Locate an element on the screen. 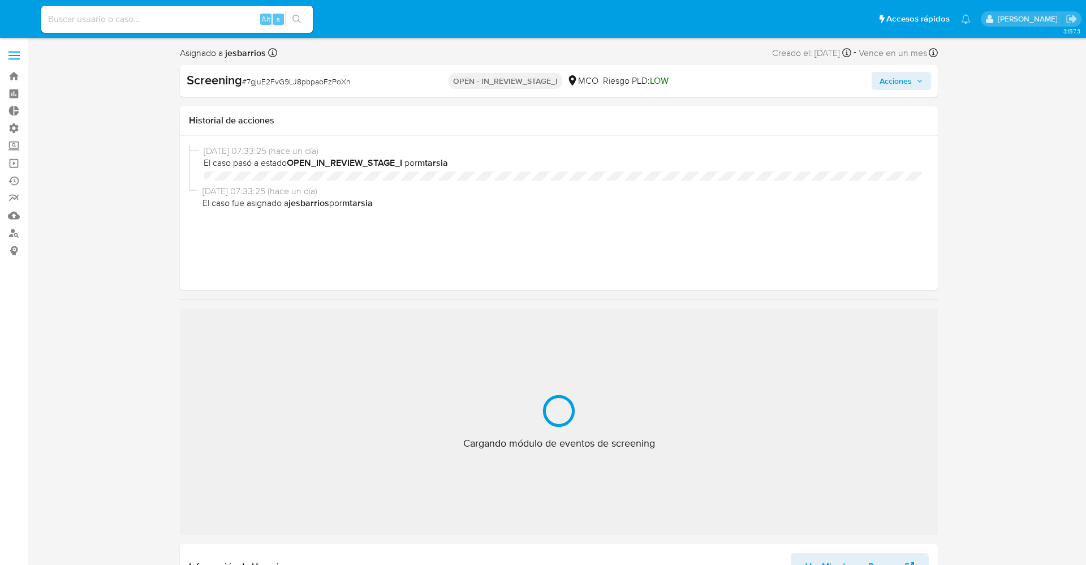 This screenshot has width=1086, height=565. span: El caso fue asignado a por is located at coordinates (564, 203).